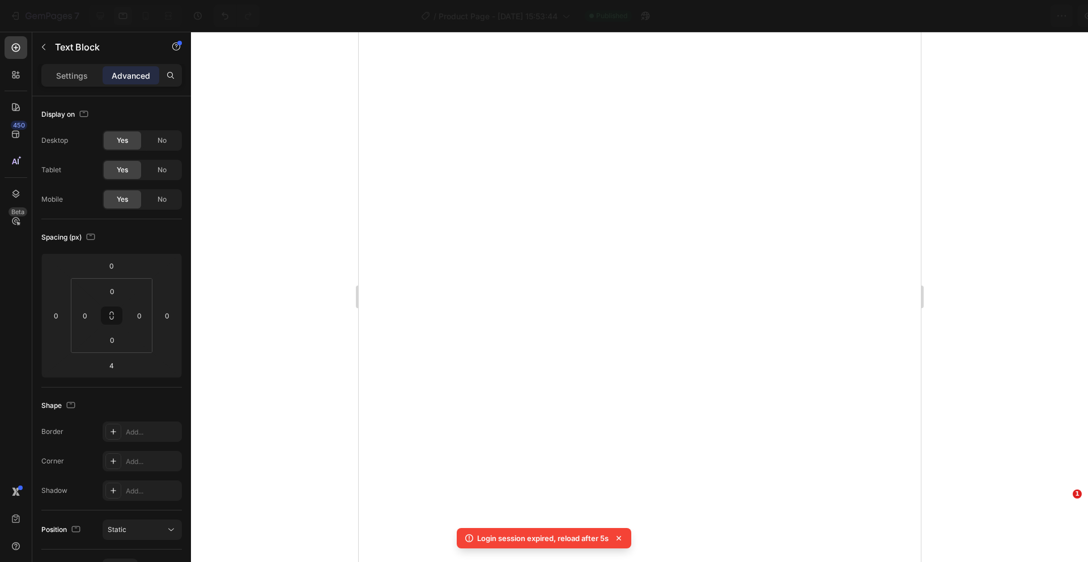 Image resolution: width=1088 pixels, height=562 pixels. What do you see at coordinates (142, 530) in the screenshot?
I see `button: Static` at bounding box center [142, 530].